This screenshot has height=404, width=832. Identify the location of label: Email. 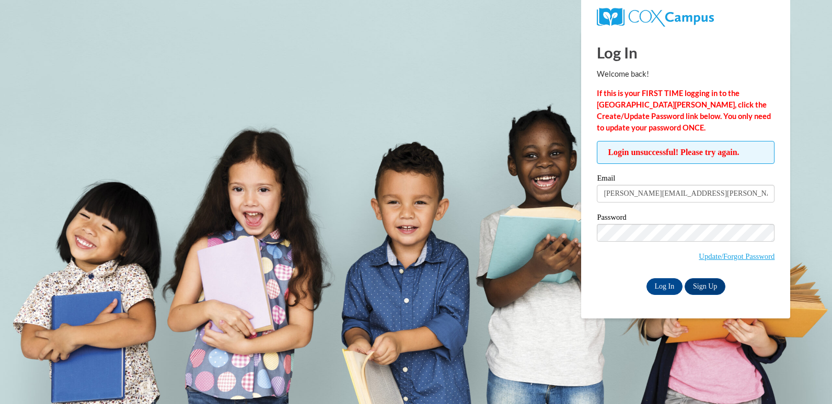
(685, 180).